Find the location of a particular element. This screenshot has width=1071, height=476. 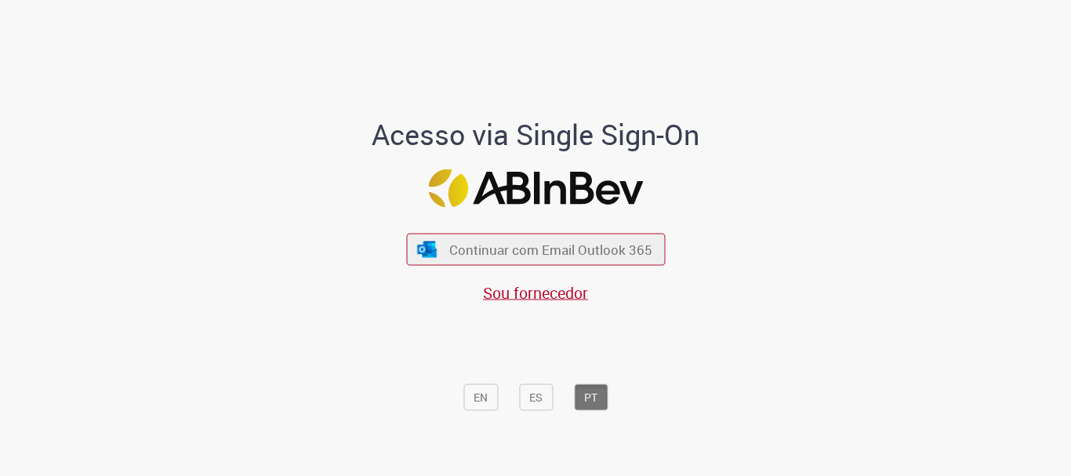

h1: Acesso via Single Sign-On is located at coordinates (535, 135).